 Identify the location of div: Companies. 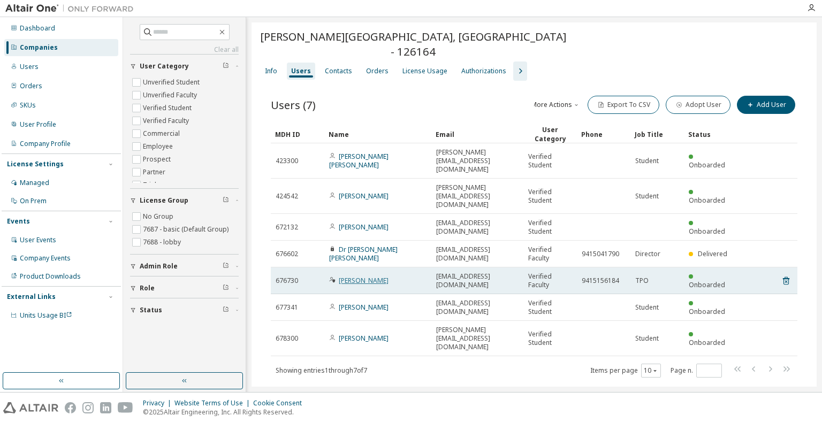
(39, 48).